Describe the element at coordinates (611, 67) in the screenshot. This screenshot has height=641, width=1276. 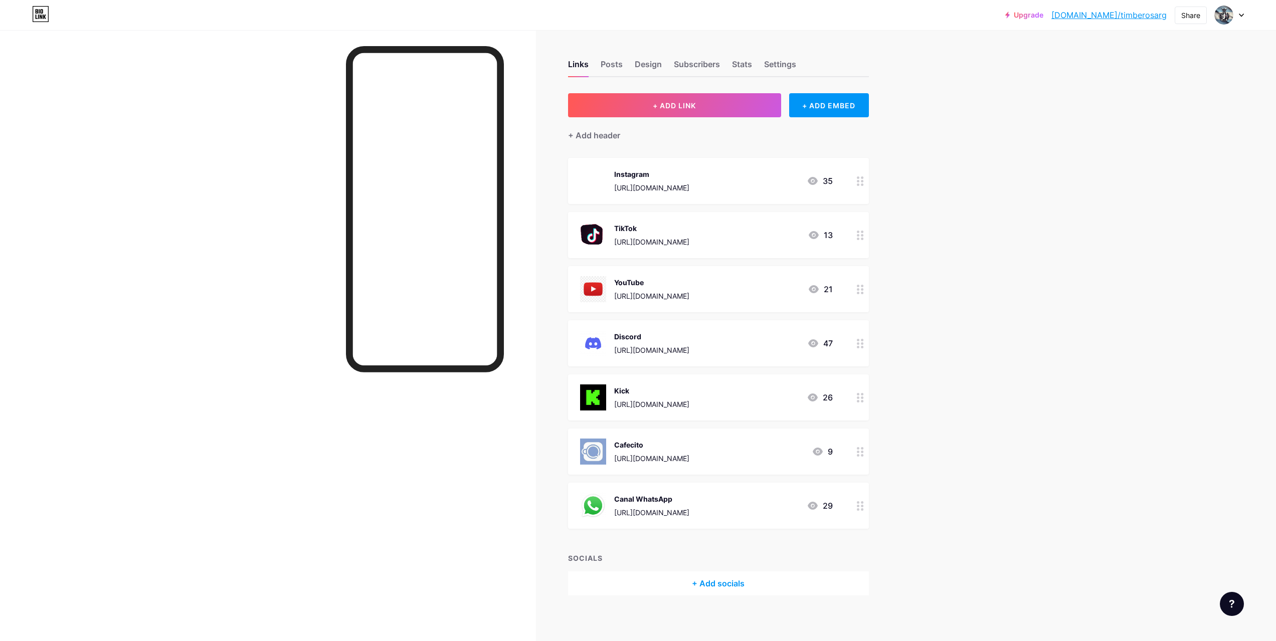
I see `div: Posts` at that location.